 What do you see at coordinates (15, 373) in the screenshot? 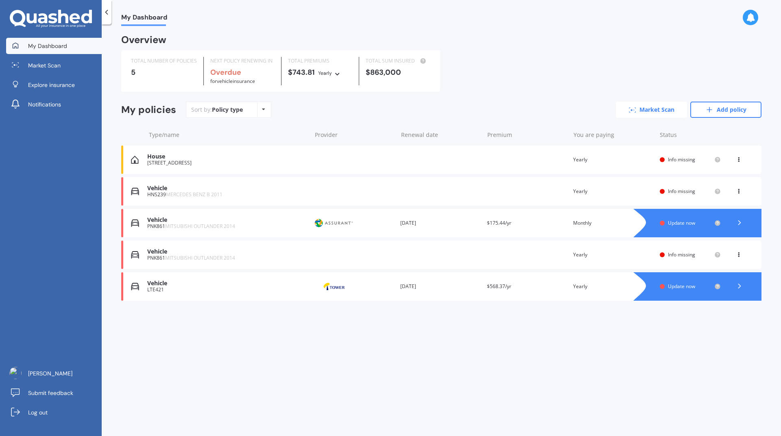
I see `img: 1531185960354` at bounding box center [15, 373].